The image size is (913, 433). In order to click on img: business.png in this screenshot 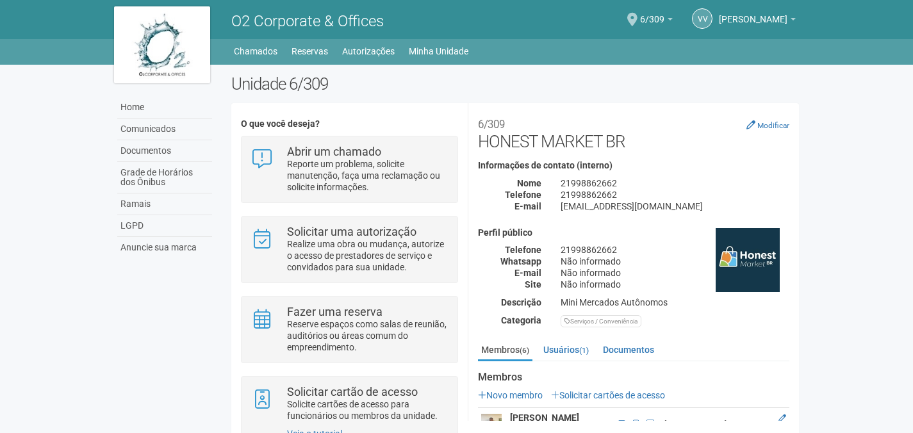, I will do `click(748, 260)`.